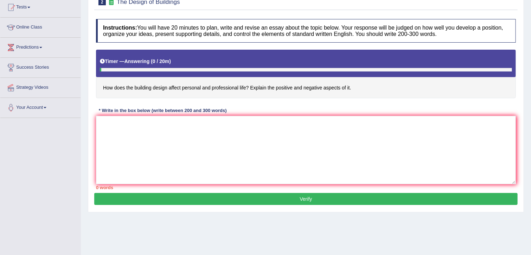 The width and height of the screenshot is (531, 255). I want to click on h5: Timer —, so click(135, 61).